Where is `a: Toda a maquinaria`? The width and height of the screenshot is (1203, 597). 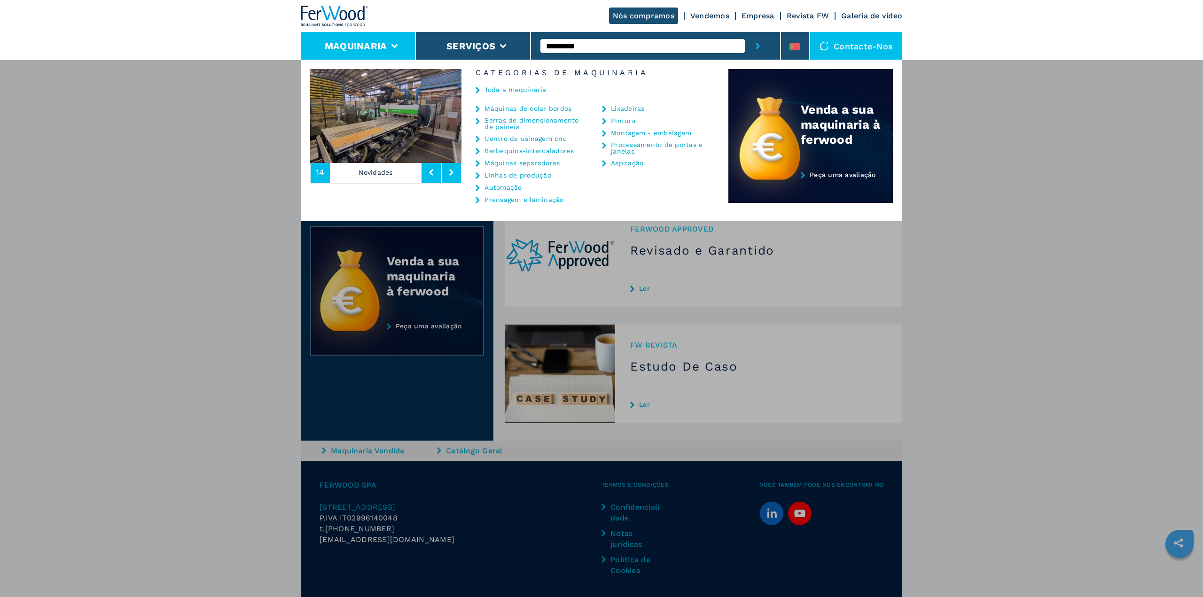
a: Toda a maquinaria is located at coordinates (515, 90).